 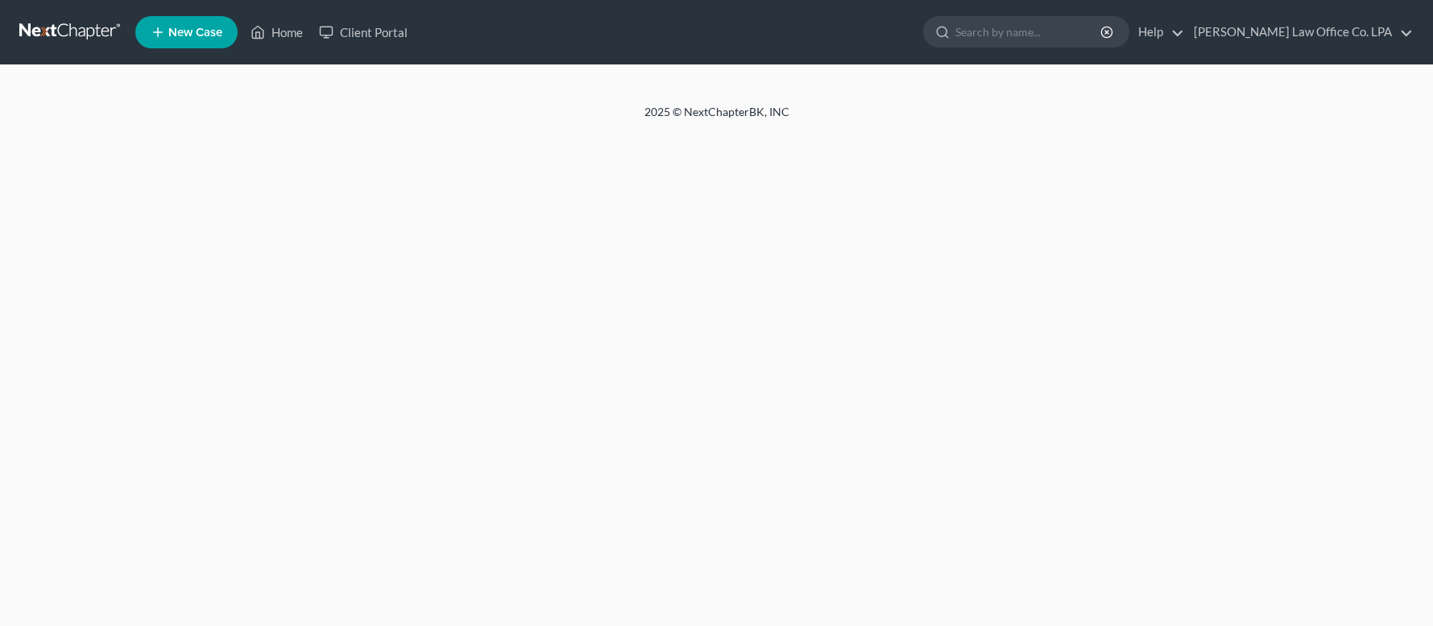 I want to click on span: New Case, so click(x=195, y=32).